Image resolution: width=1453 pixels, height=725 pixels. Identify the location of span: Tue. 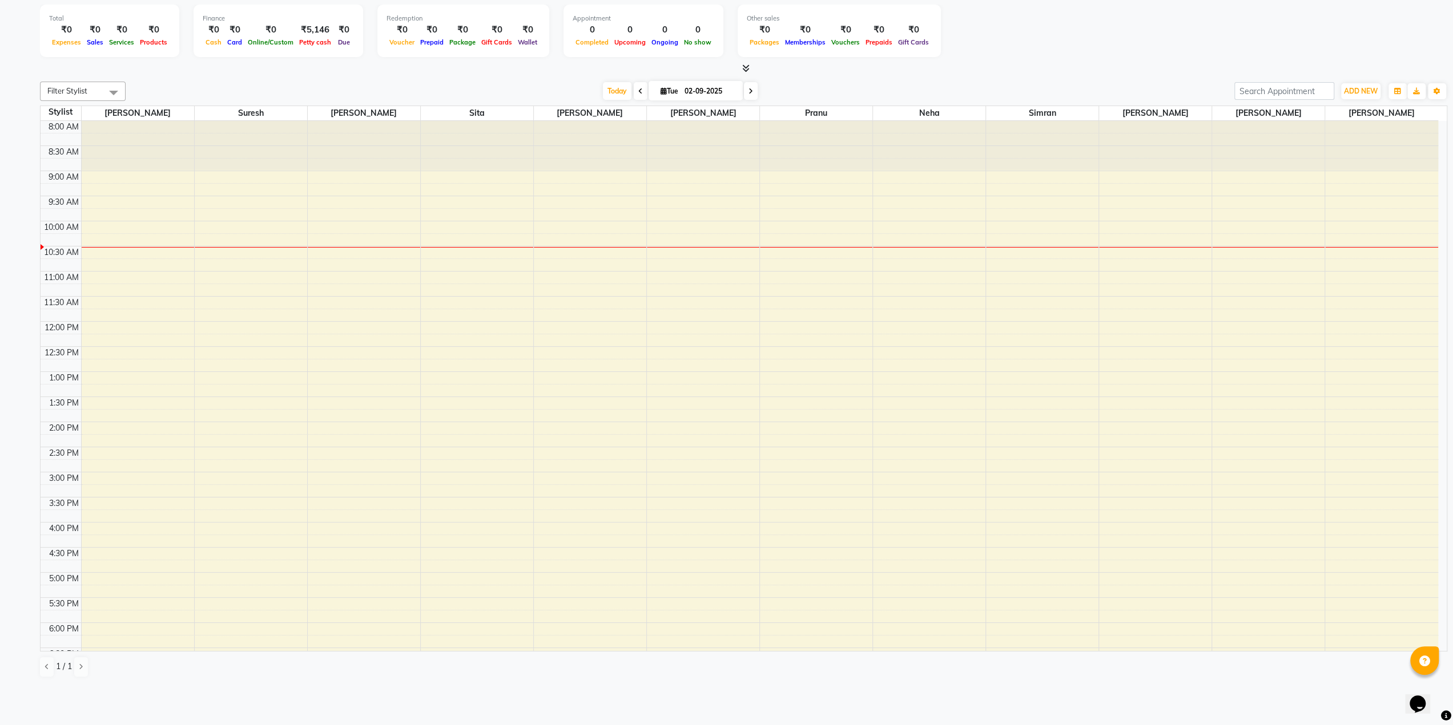
(669, 91).